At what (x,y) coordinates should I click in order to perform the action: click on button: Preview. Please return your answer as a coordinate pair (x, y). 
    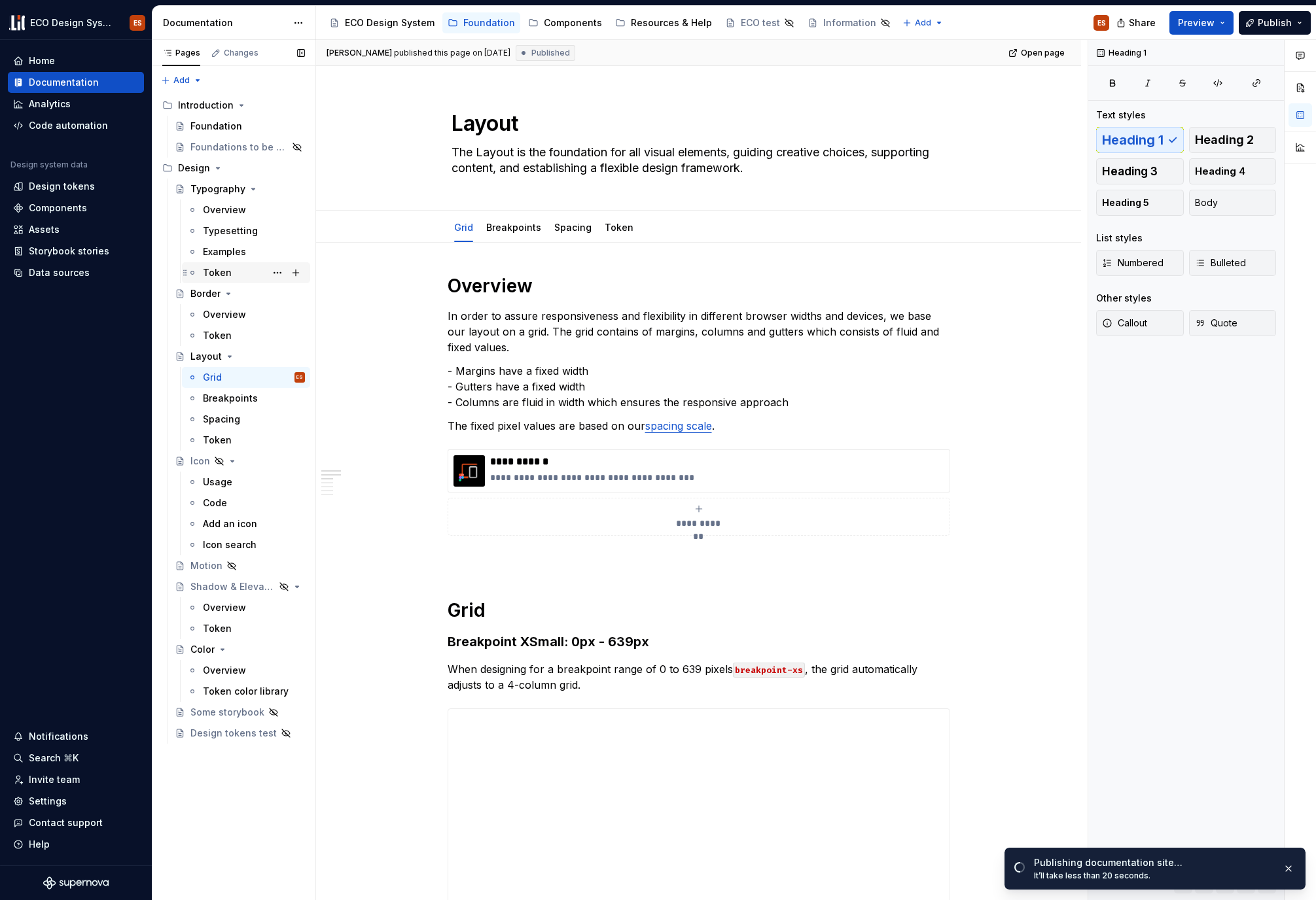
    Looking at the image, I should click on (1202, 23).